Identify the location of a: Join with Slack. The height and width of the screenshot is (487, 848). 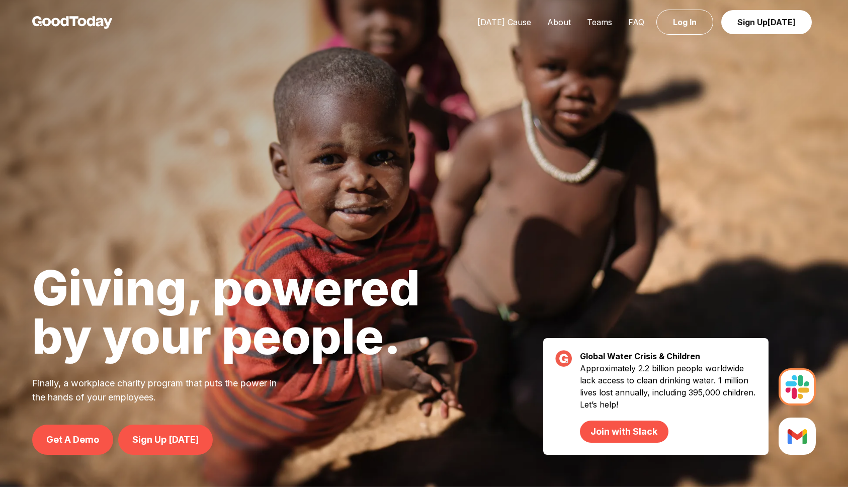
(624, 432).